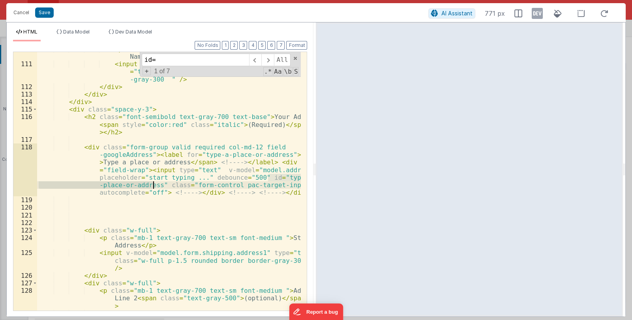  I want to click on button: 3, so click(243, 45).